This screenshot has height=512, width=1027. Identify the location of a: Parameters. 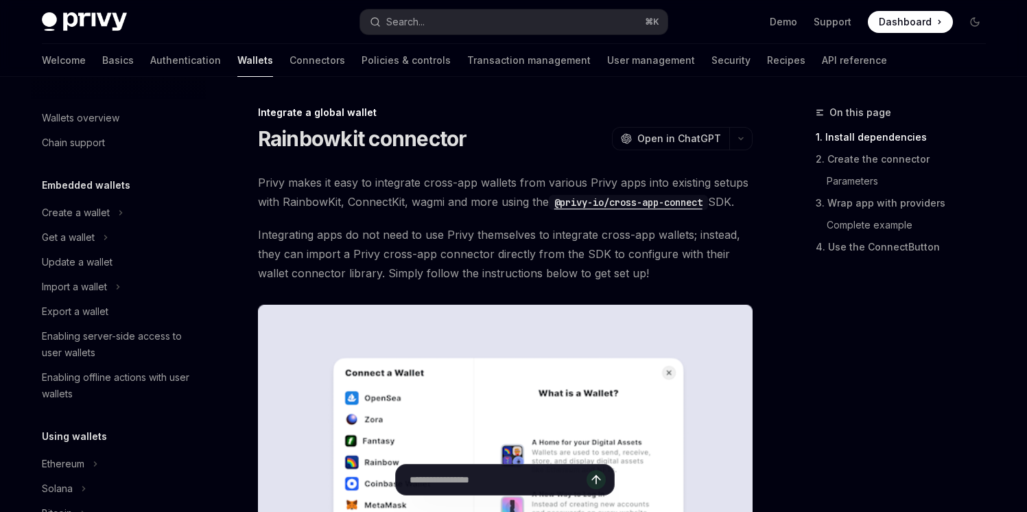
(912, 181).